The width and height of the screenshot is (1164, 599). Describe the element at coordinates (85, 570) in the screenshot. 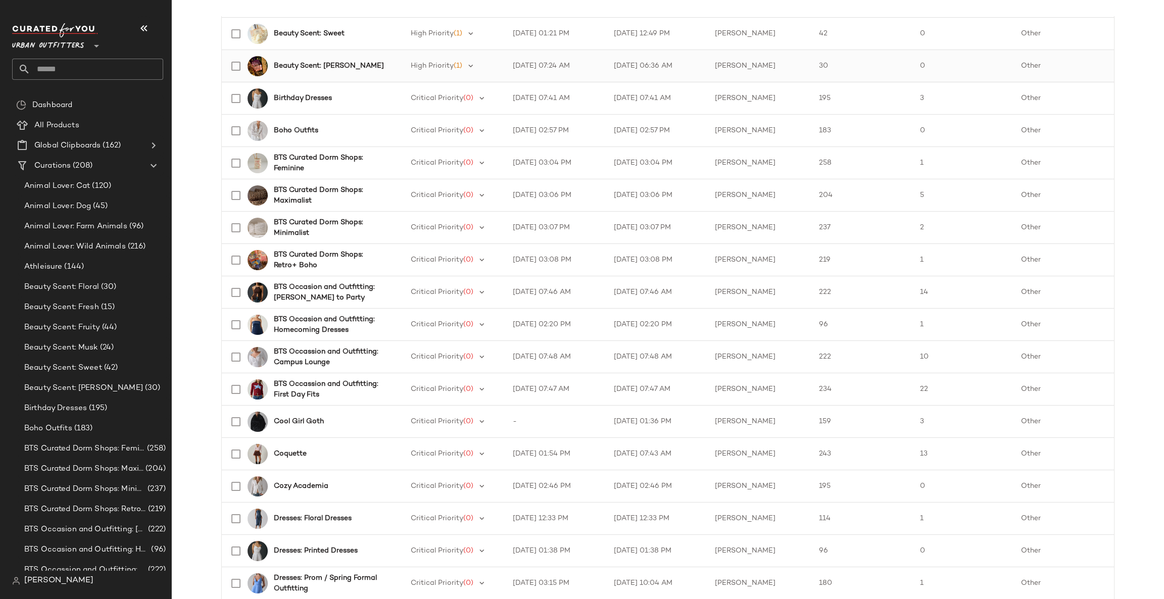

I see `span: BTS Occassion and Outfitting: Campus Lounge` at that location.